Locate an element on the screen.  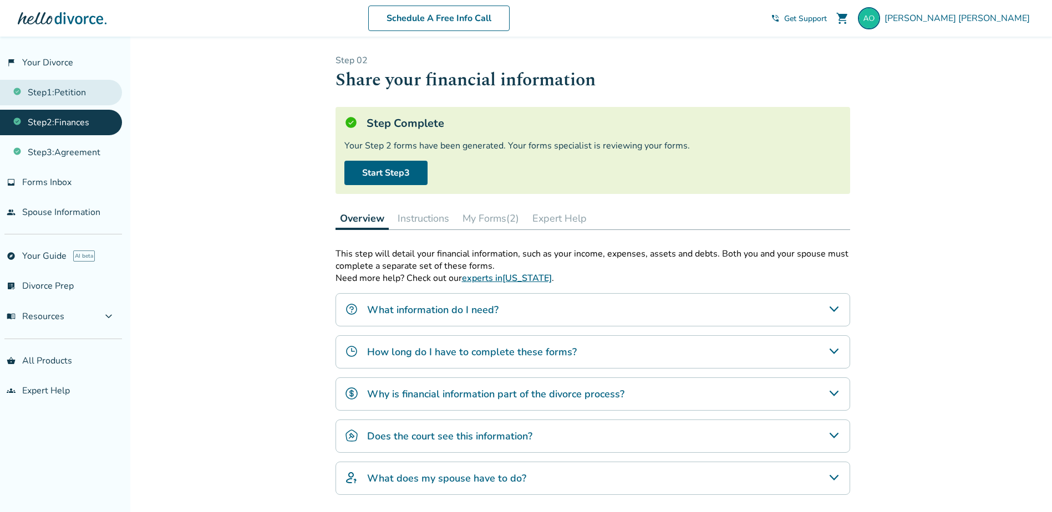
button: Instructions is located at coordinates (423, 218).